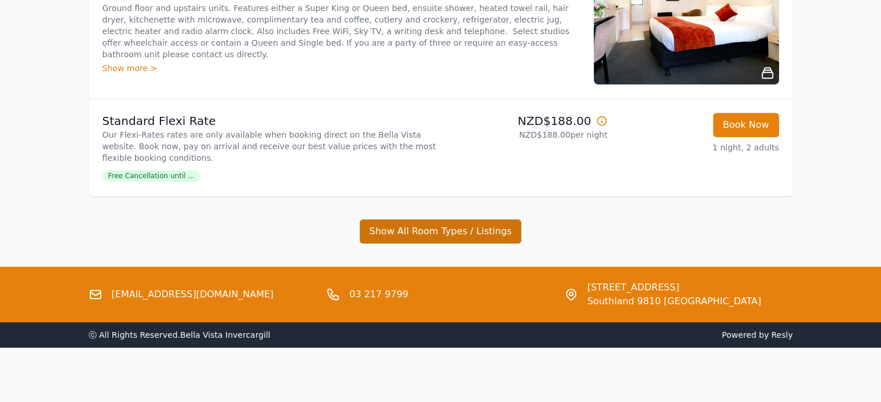 The width and height of the screenshot is (881, 402). Describe the element at coordinates (179, 335) in the screenshot. I see `span: ⓒ All Rights Reserved. Bella Vista Invercargill` at that location.